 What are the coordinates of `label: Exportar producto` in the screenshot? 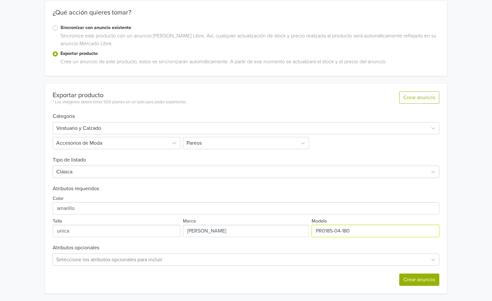 It's located at (250, 54).